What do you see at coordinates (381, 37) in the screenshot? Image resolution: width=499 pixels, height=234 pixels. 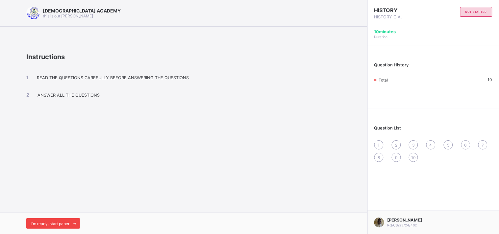 I see `span: Duration` at bounding box center [381, 37].